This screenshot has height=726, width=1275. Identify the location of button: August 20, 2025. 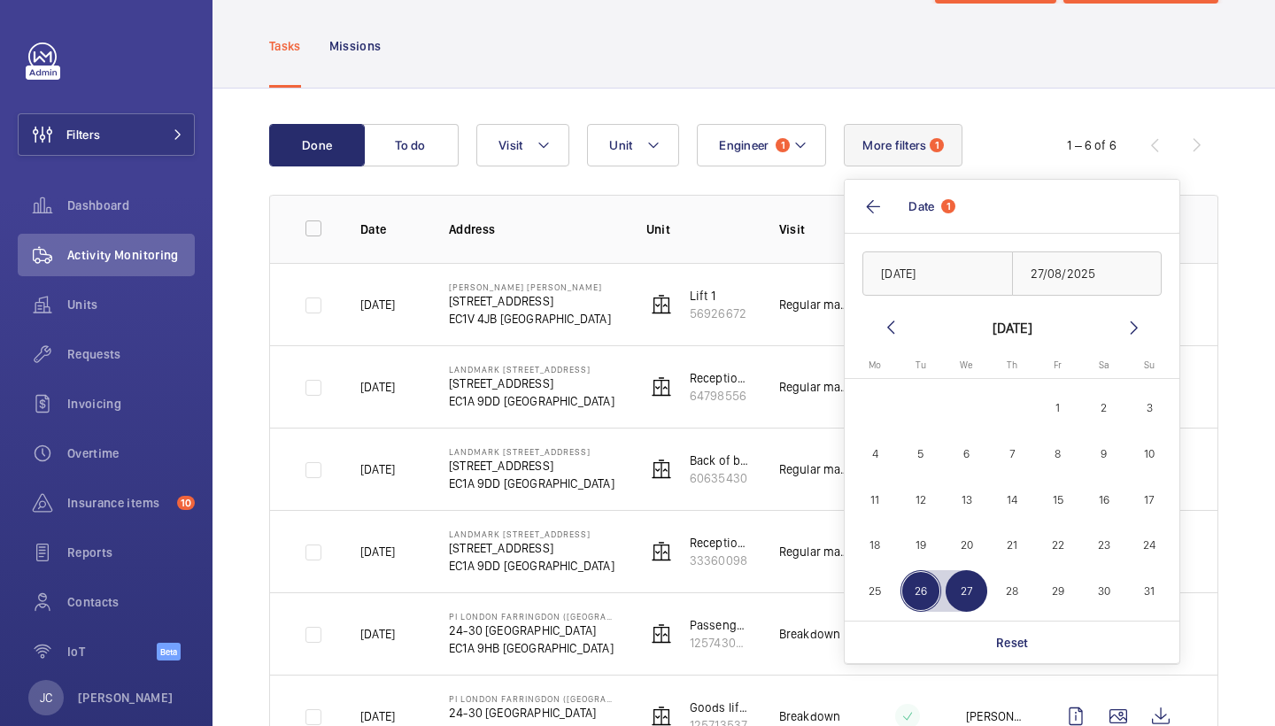
(967, 546).